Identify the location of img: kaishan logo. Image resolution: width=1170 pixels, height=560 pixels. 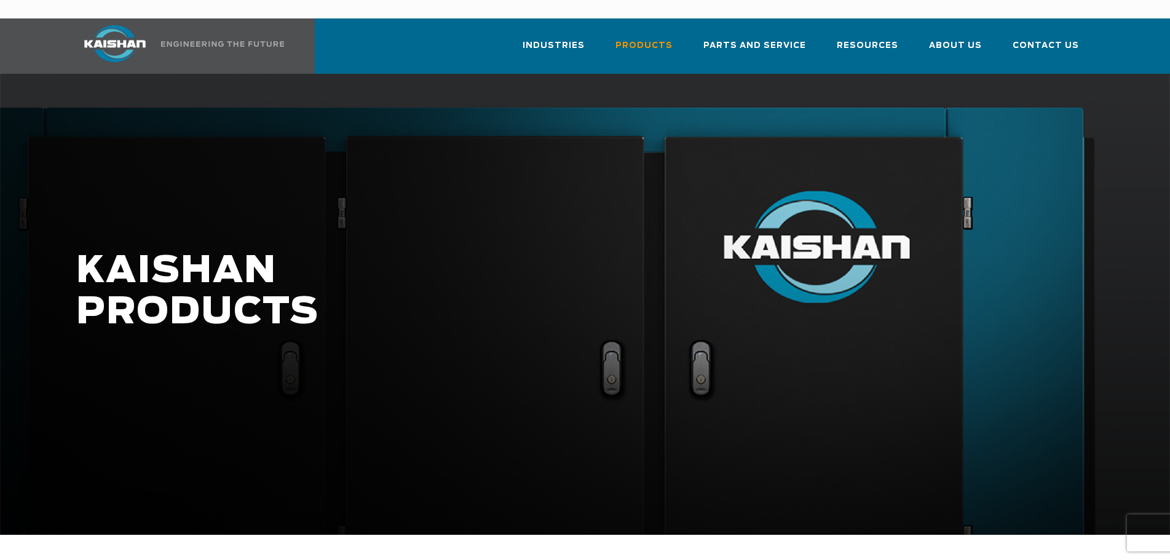
(115, 44).